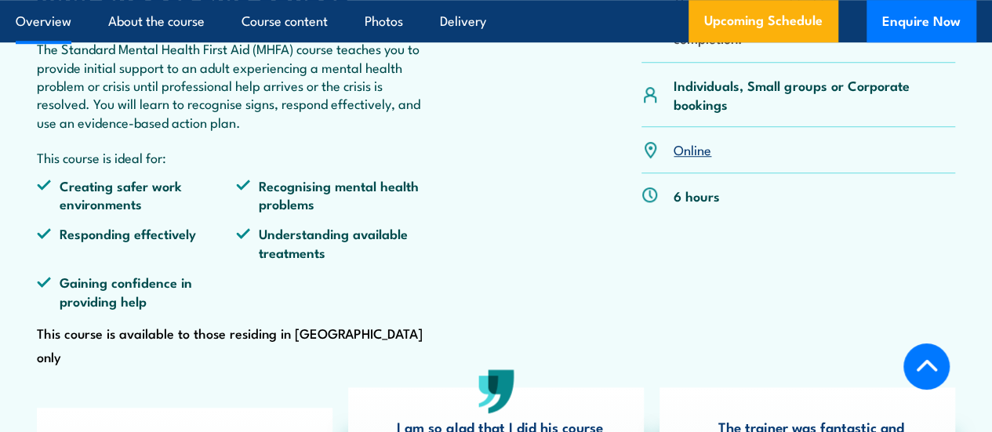  What do you see at coordinates (696, 195) in the screenshot?
I see `p: 6 hours` at bounding box center [696, 195].